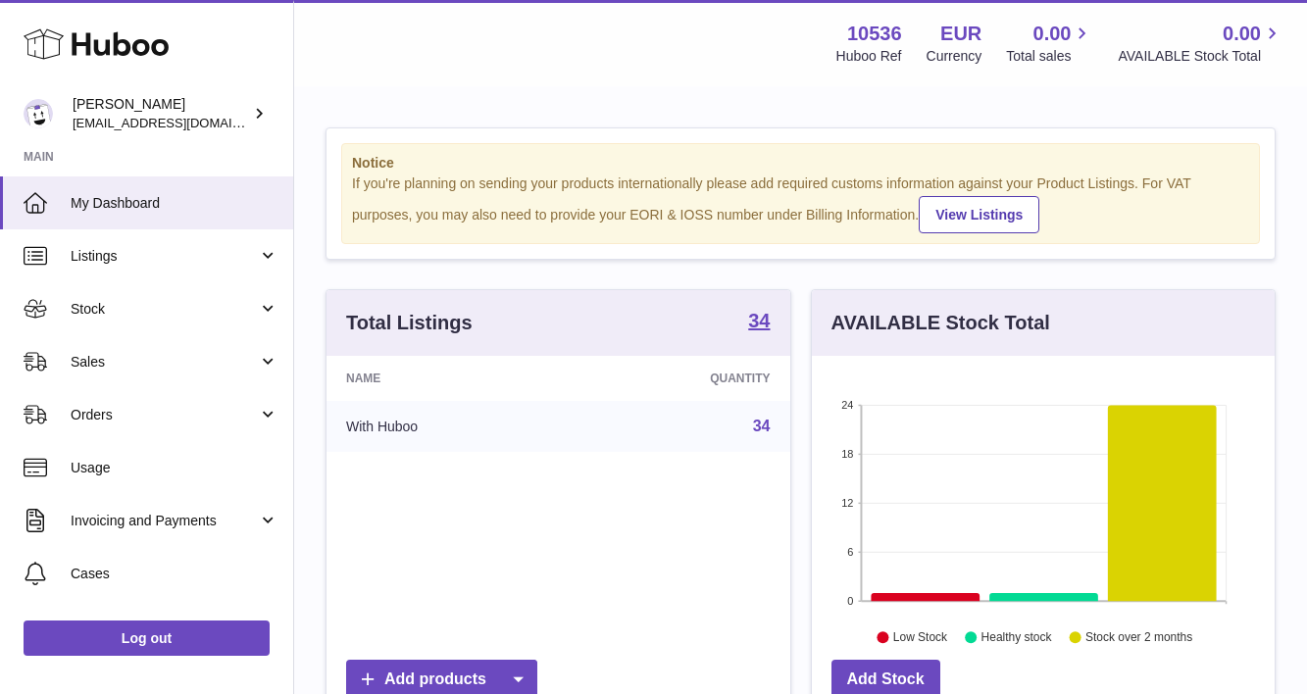  Describe the element at coordinates (850, 601) in the screenshot. I see `text: 0` at that location.